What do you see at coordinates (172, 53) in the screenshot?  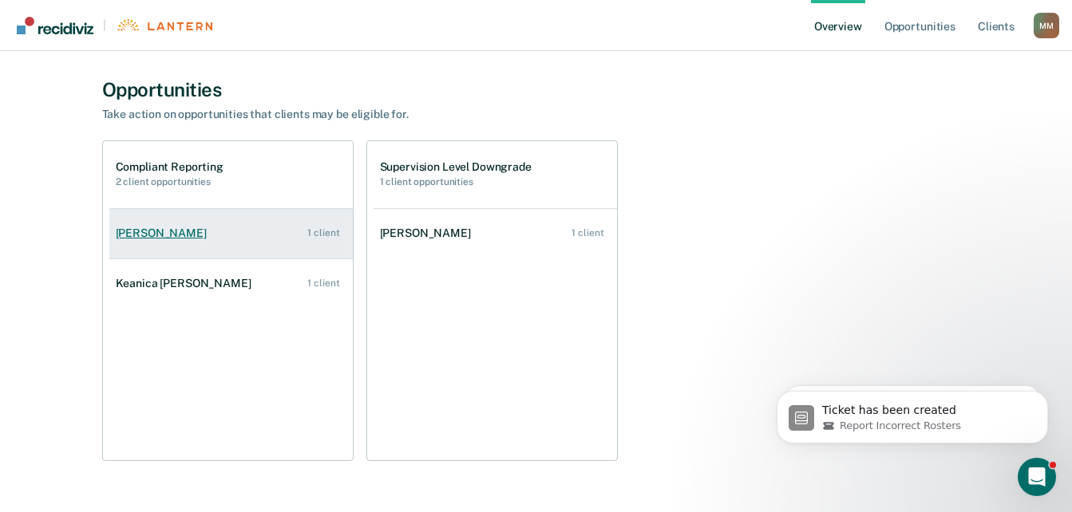 I see `p: Ticket has been created` at bounding box center [172, 53].